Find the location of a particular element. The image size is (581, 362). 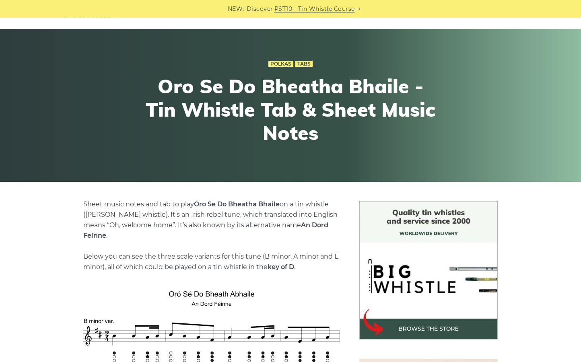

a: PST10 - Tin Whistle Course is located at coordinates (315, 9).